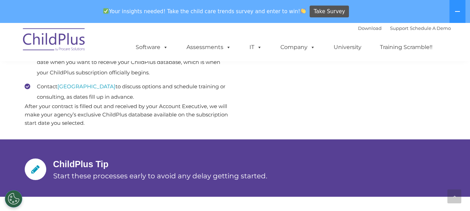 Image resolution: width=470 pixels, height=211 pixels. What do you see at coordinates (330, 11) in the screenshot?
I see `span: Take Survey` at bounding box center [330, 11].